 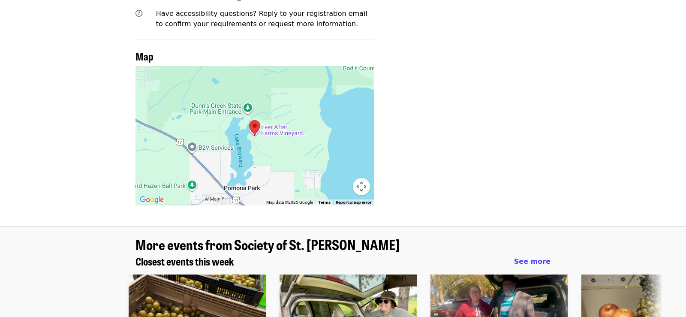 What do you see at coordinates (343, 261) in the screenshot?
I see `div: Closest events this week` at bounding box center [343, 261].